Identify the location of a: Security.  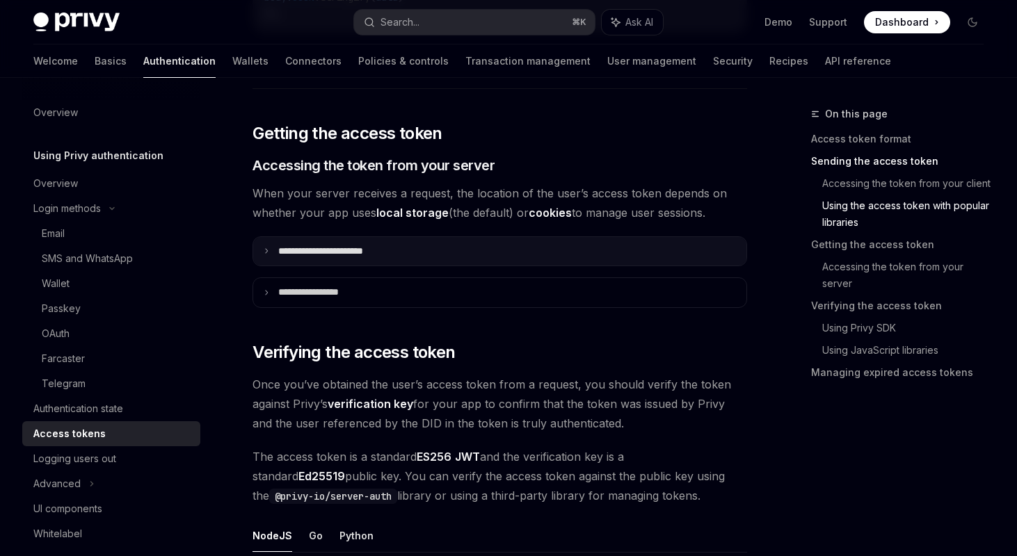
(732, 61).